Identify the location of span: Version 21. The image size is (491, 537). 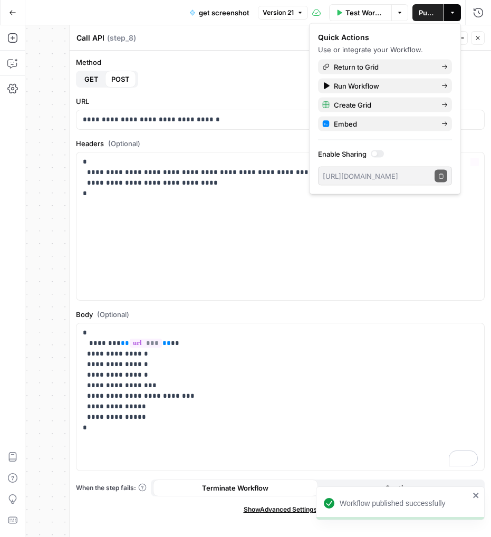
(278, 13).